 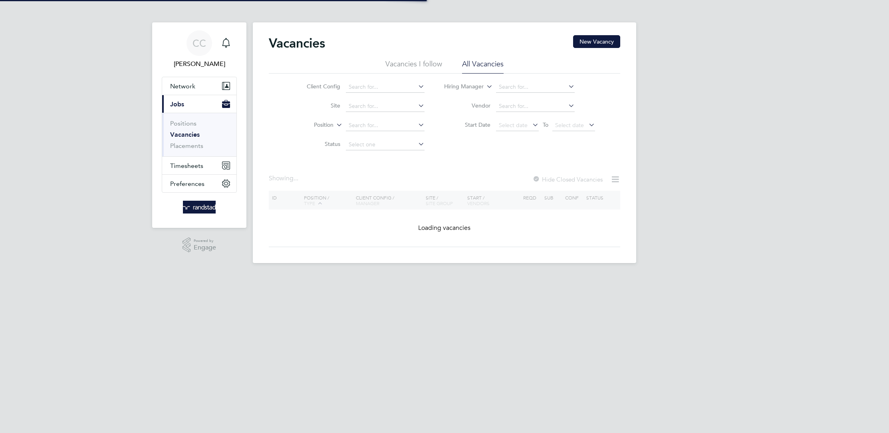 What do you see at coordinates (199, 43) in the screenshot?
I see `span: CC` at bounding box center [199, 43].